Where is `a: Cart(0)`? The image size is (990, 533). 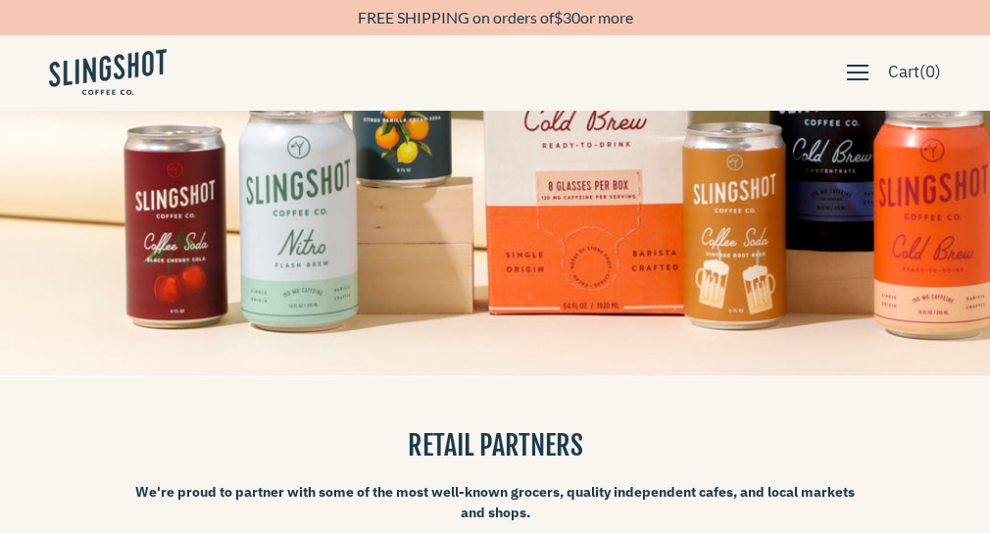
a: Cart(0) is located at coordinates (914, 72).